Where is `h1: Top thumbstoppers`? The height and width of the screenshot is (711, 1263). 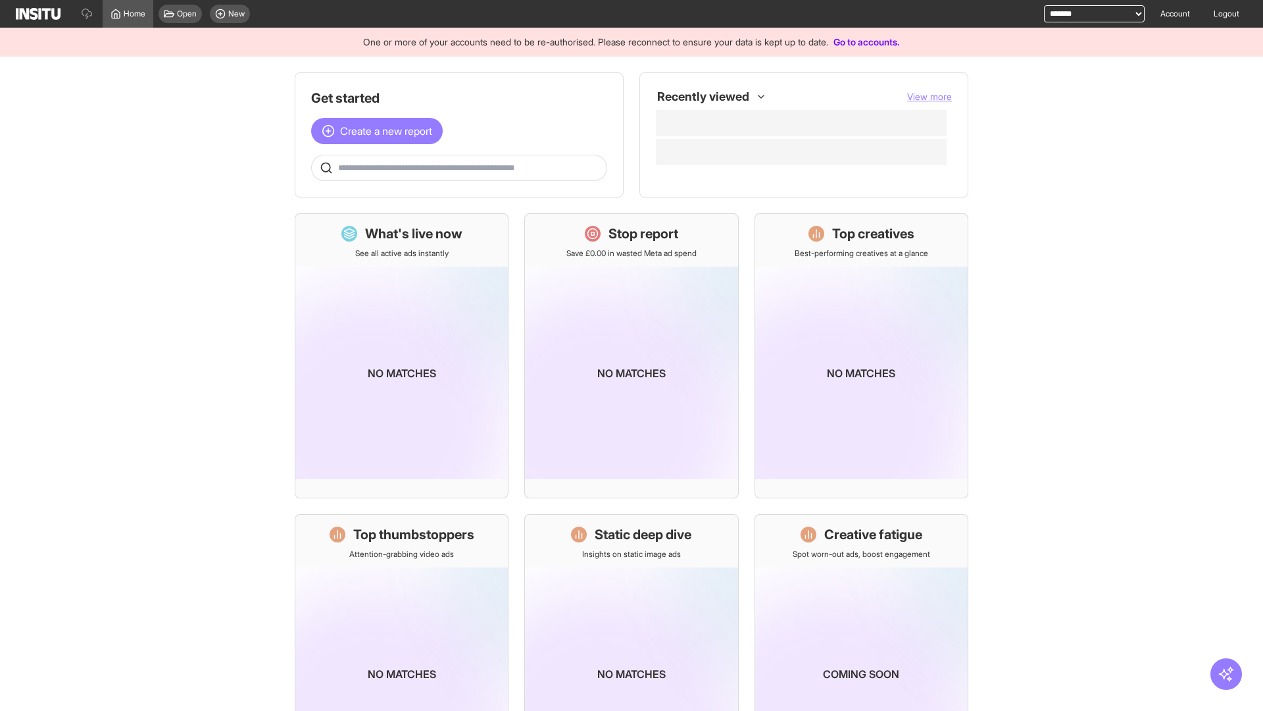 h1: Top thumbstoppers is located at coordinates (414, 534).